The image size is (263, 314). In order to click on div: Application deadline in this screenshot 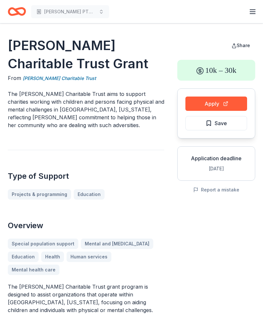, I will do `click(216, 158)`.